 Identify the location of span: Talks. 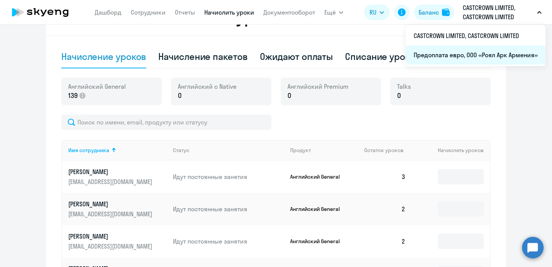
(404, 86).